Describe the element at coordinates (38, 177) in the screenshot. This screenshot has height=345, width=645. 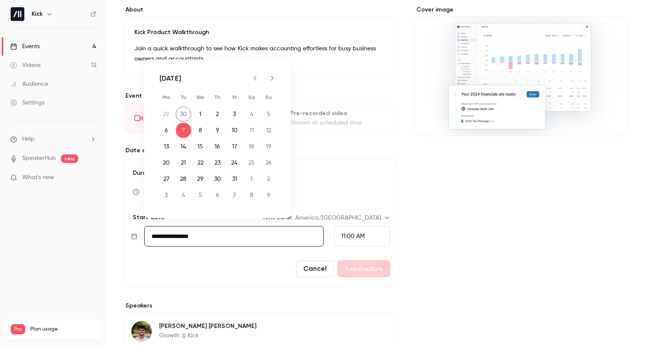
I see `span: What's new` at that location.